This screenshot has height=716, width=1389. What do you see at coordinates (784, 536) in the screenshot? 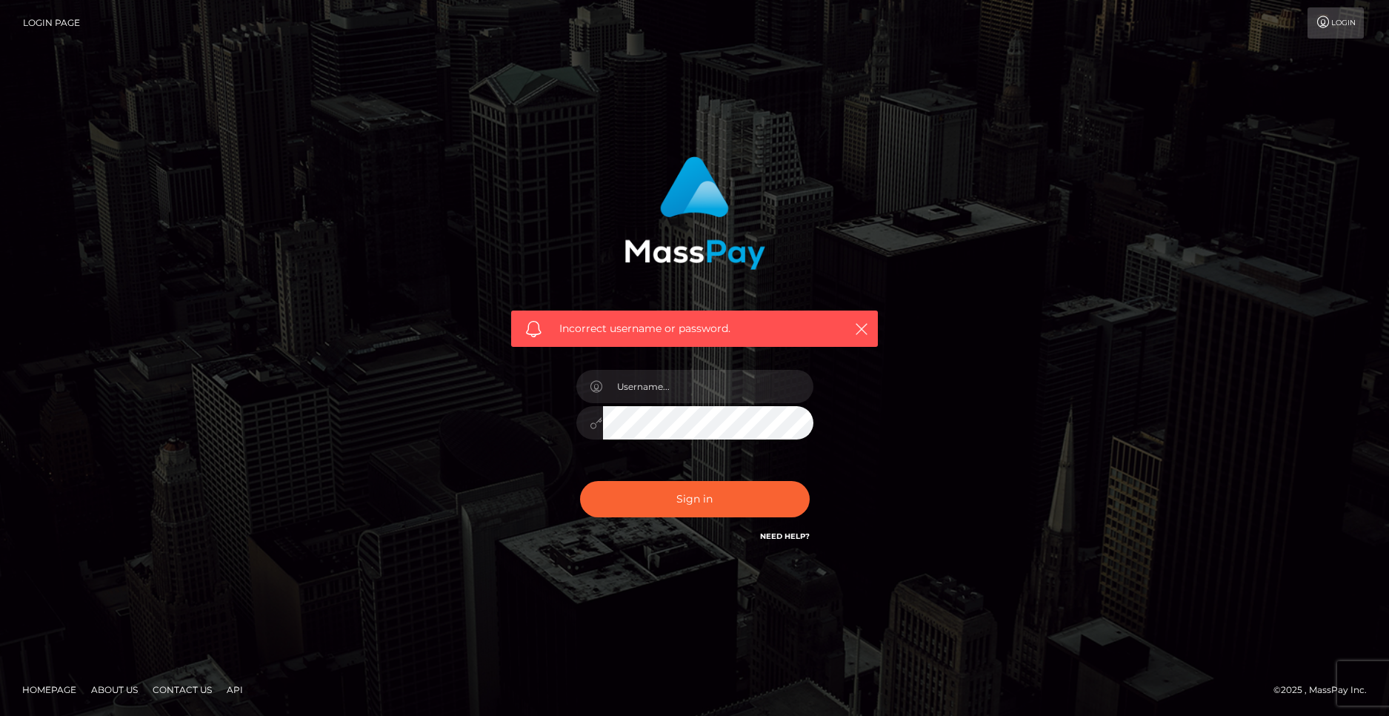
I see `a: Need Help?` at bounding box center [784, 536].